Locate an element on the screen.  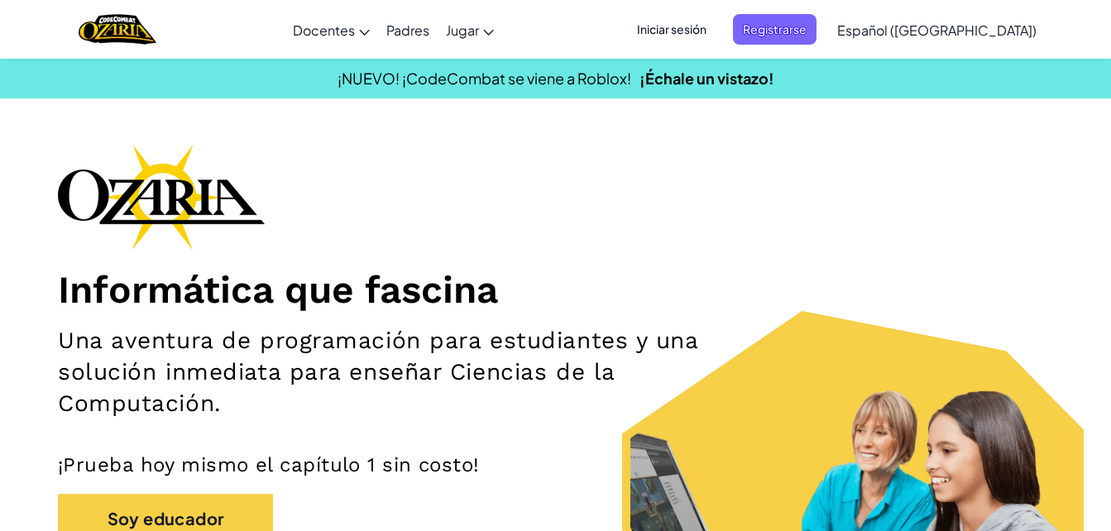
span: Jugar is located at coordinates (462, 30).